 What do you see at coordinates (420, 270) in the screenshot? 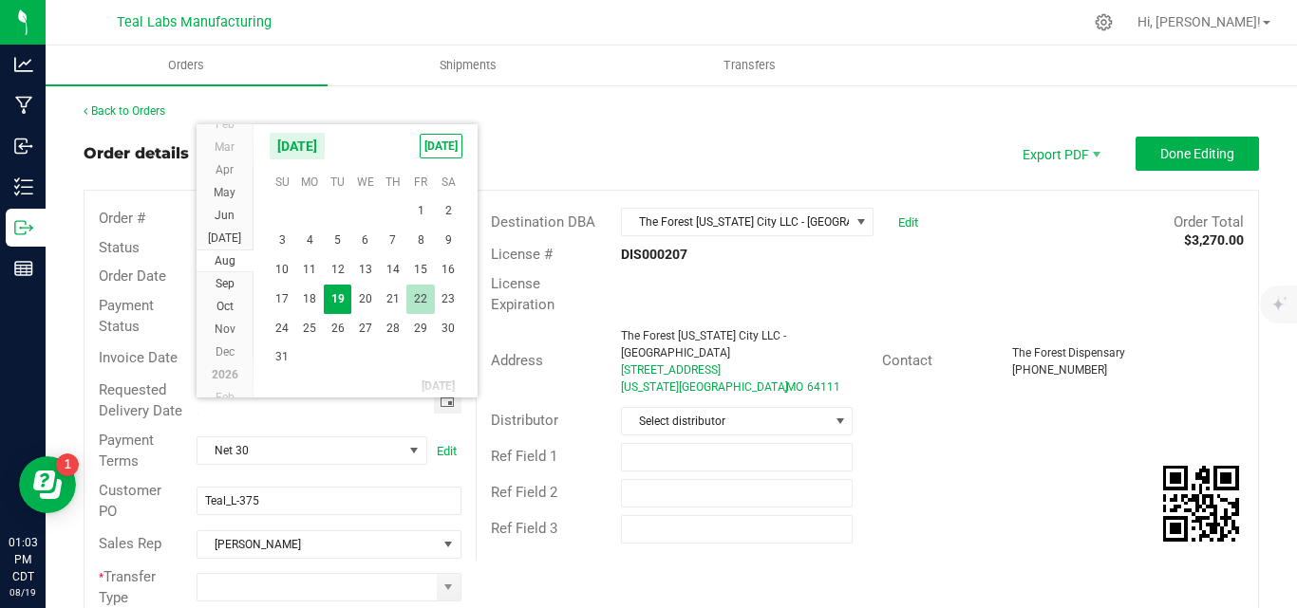
I see `span: 15` at bounding box center [420, 270].